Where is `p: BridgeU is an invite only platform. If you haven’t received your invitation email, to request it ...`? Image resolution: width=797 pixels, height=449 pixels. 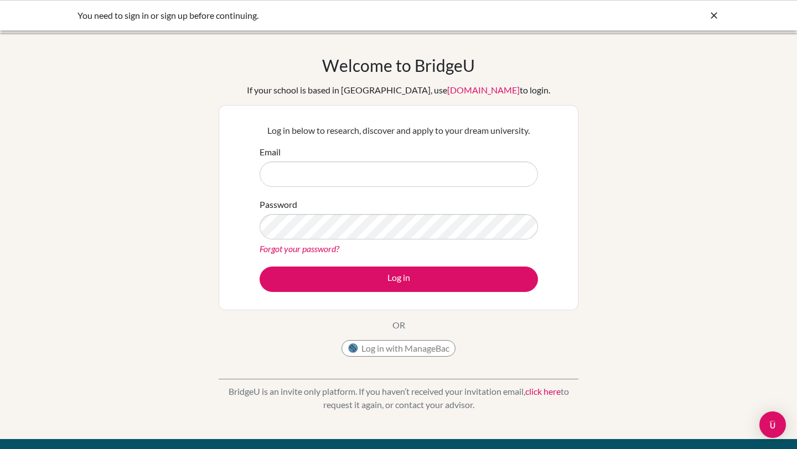 p: BridgeU is an invite only platform. If you haven’t received your invitation email, to request it ... is located at coordinates (399, 399).